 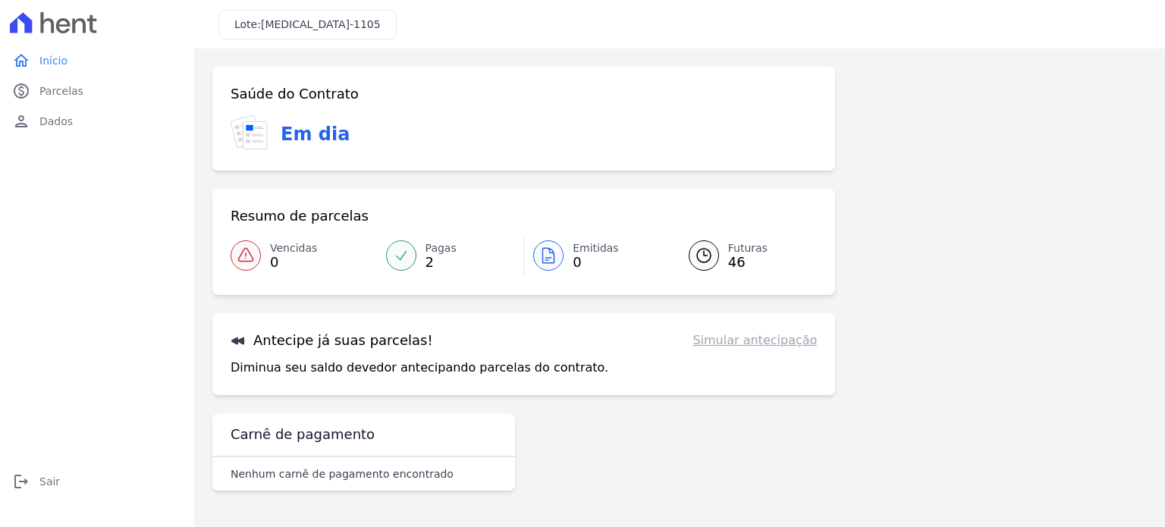 I want to click on a: logoutSair, so click(x=97, y=482).